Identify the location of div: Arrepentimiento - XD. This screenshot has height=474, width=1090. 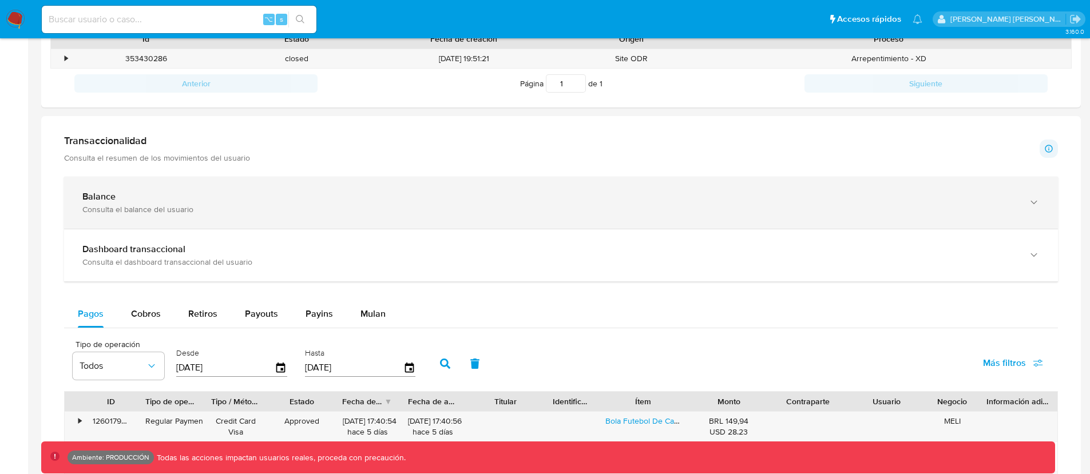
(888, 58).